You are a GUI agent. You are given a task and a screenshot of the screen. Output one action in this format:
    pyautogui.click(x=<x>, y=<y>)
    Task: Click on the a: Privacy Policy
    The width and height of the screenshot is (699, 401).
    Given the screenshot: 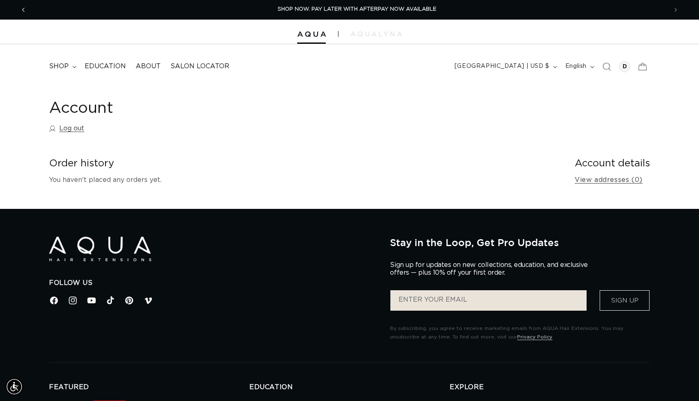 What is the action you would take?
    pyautogui.click(x=535, y=337)
    